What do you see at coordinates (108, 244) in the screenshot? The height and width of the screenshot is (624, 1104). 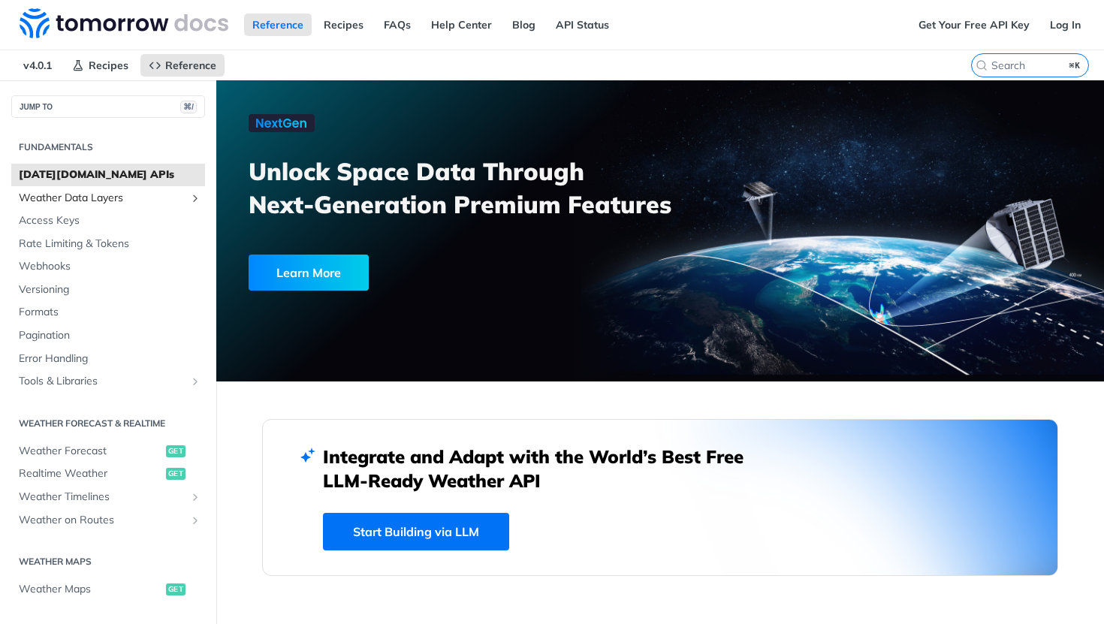 I see `a: Rate Limiting & Tokens` at bounding box center [108, 244].